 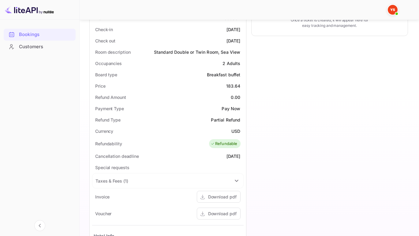 What do you see at coordinates (197, 52) in the screenshot?
I see `div: Standard Double or Twin Room, Sea View` at bounding box center [197, 52].